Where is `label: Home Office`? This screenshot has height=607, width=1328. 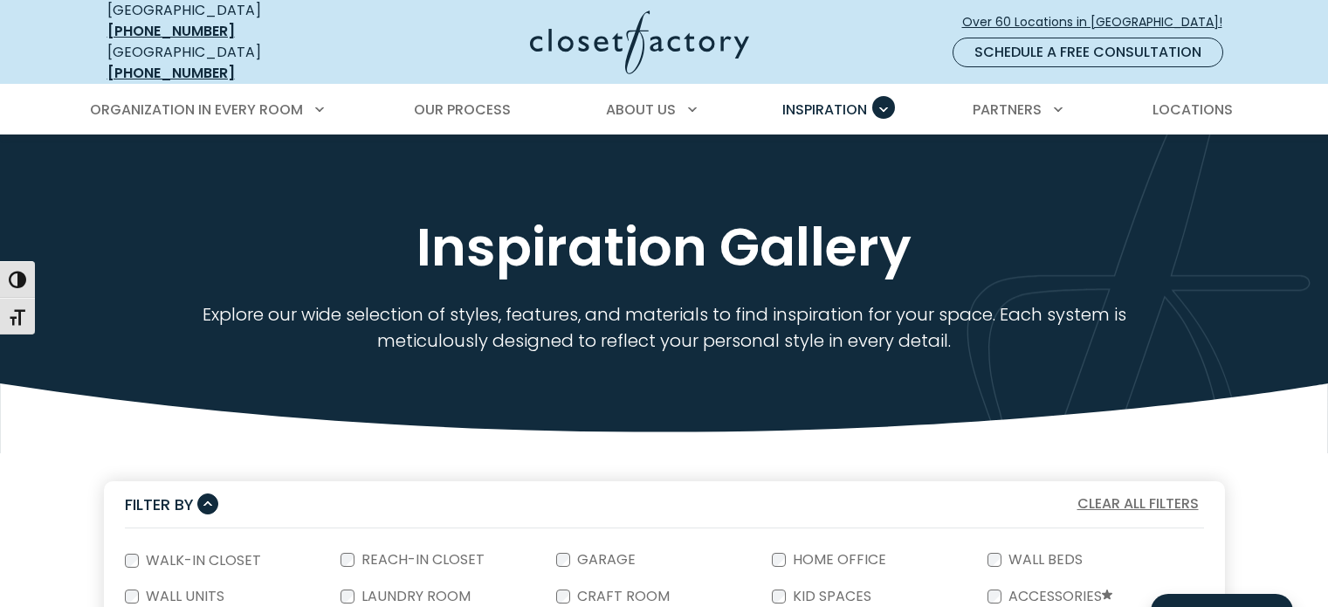
label: Home Office is located at coordinates (837, 560).